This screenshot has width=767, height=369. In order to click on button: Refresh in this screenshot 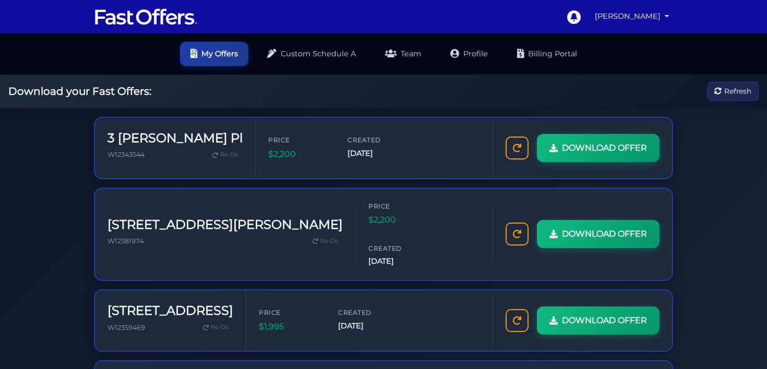, I will do `click(733, 91)`.